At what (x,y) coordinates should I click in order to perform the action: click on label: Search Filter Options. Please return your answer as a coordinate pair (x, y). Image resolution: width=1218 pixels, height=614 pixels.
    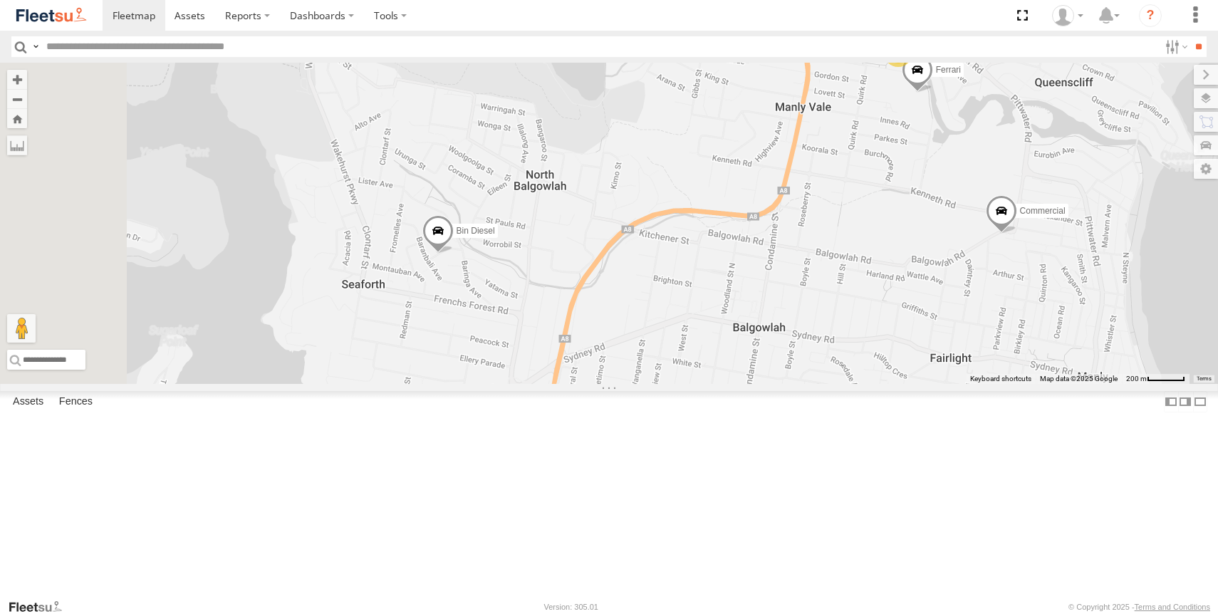
    Looking at the image, I should click on (1174, 46).